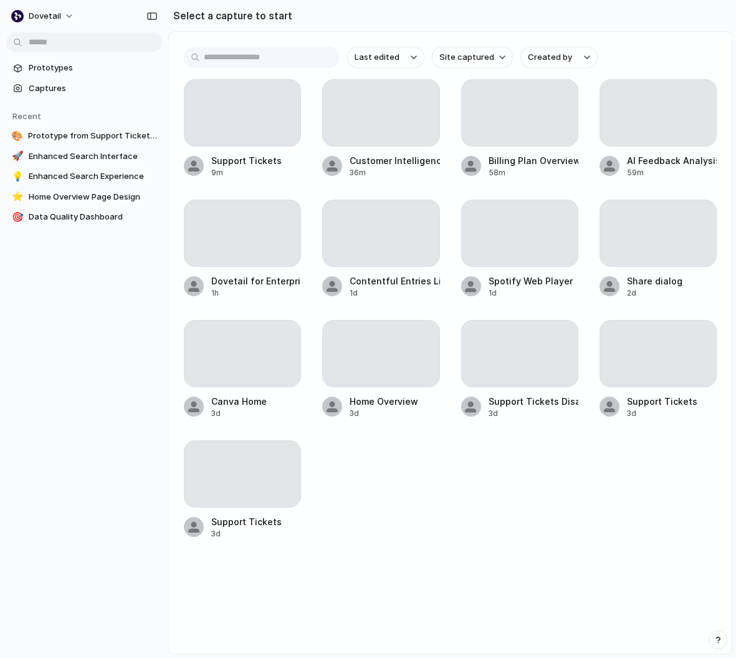  Describe the element at coordinates (92, 136) in the screenshot. I see `span: Prototype from Support Tickets Disambiguation` at that location.